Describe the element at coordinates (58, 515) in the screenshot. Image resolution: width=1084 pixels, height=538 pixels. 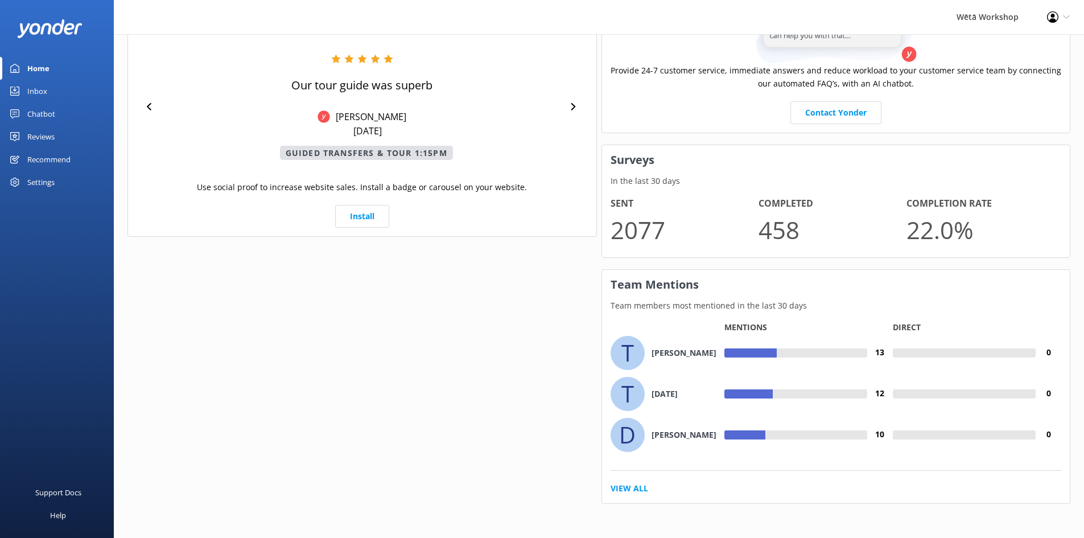
I see `div: Help` at that location.